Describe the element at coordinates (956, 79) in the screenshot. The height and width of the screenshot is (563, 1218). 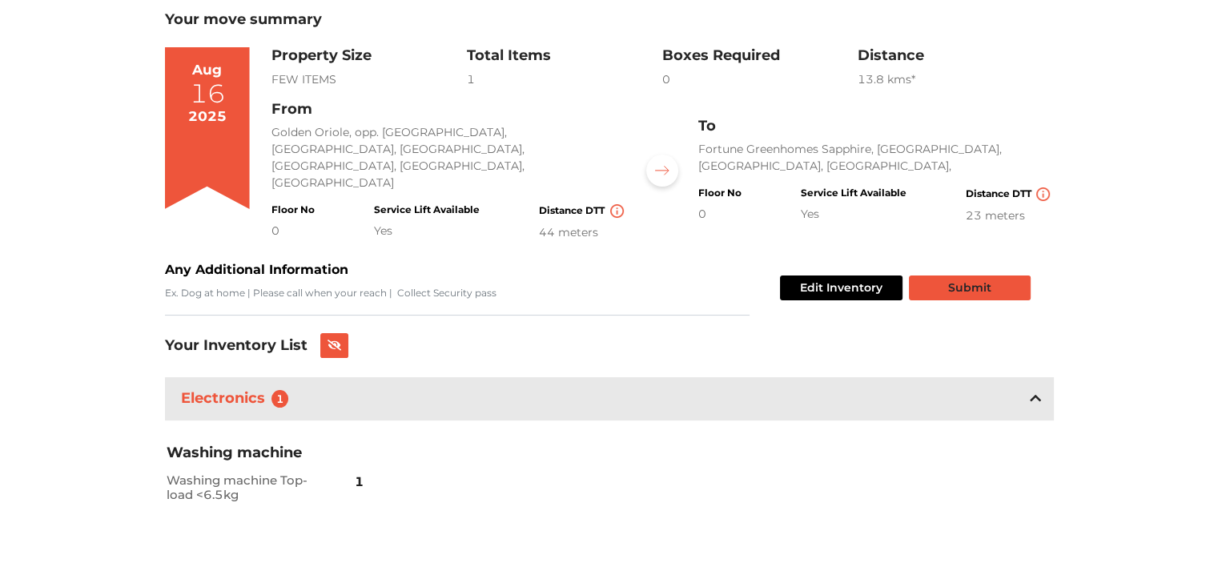
I see `div: 13.8 km s*` at that location.